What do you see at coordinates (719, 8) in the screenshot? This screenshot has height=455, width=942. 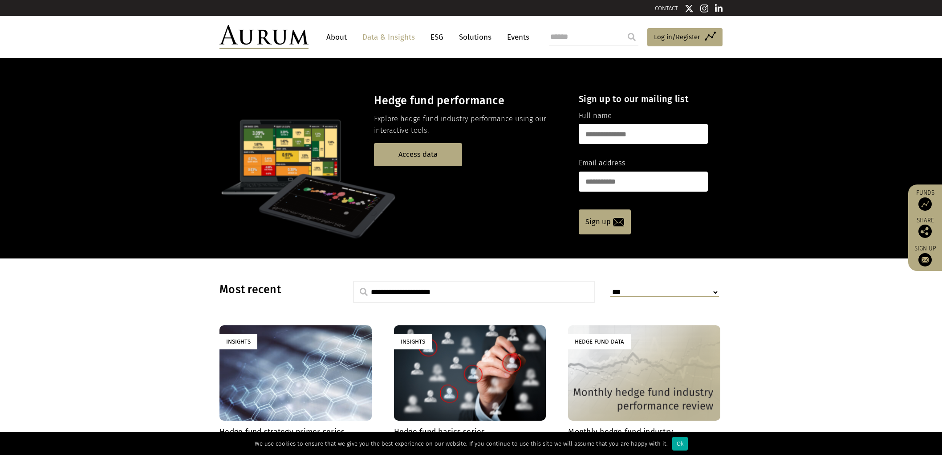 I see `img: Linkedin icon` at bounding box center [719, 8].